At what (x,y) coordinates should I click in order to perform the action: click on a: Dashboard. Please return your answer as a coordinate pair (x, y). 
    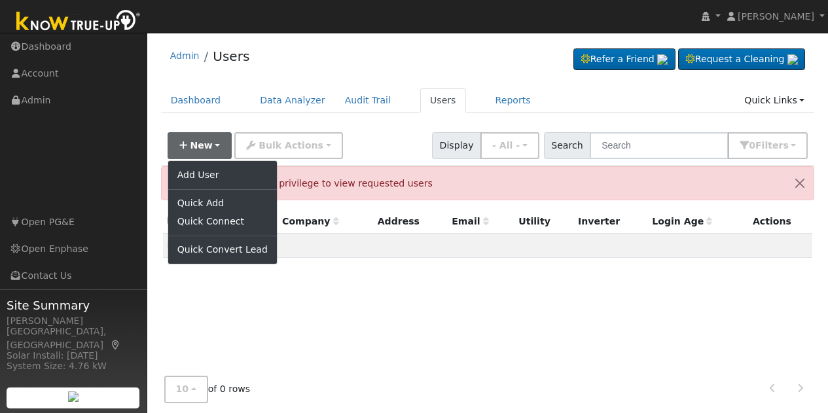
    Looking at the image, I should click on (196, 100).